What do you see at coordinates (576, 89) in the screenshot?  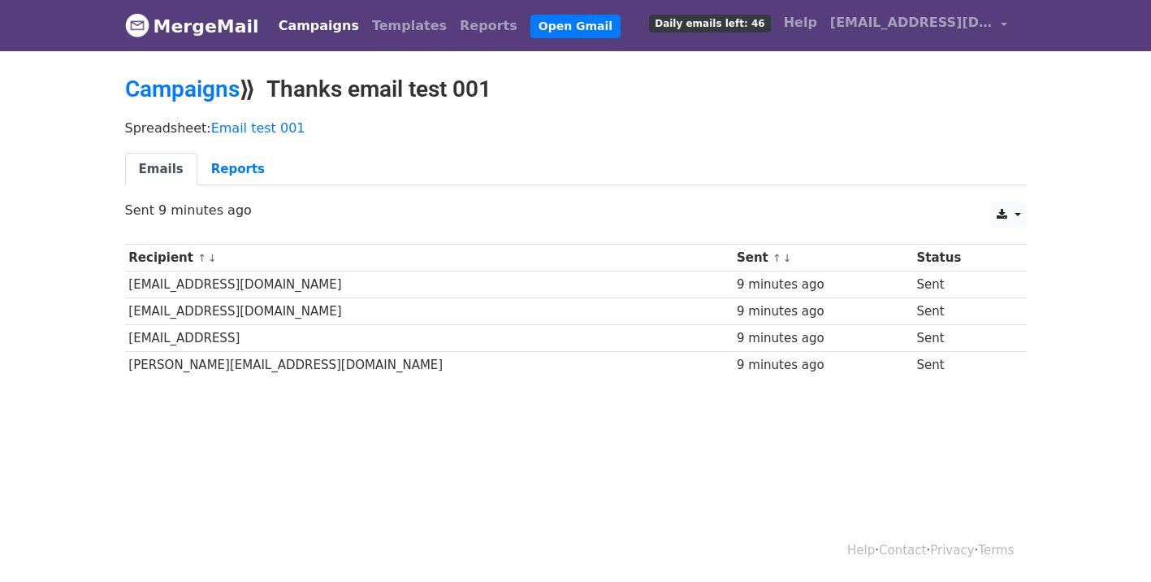 I see `h2: ⟫ Thanks email test 001` at bounding box center [576, 89].